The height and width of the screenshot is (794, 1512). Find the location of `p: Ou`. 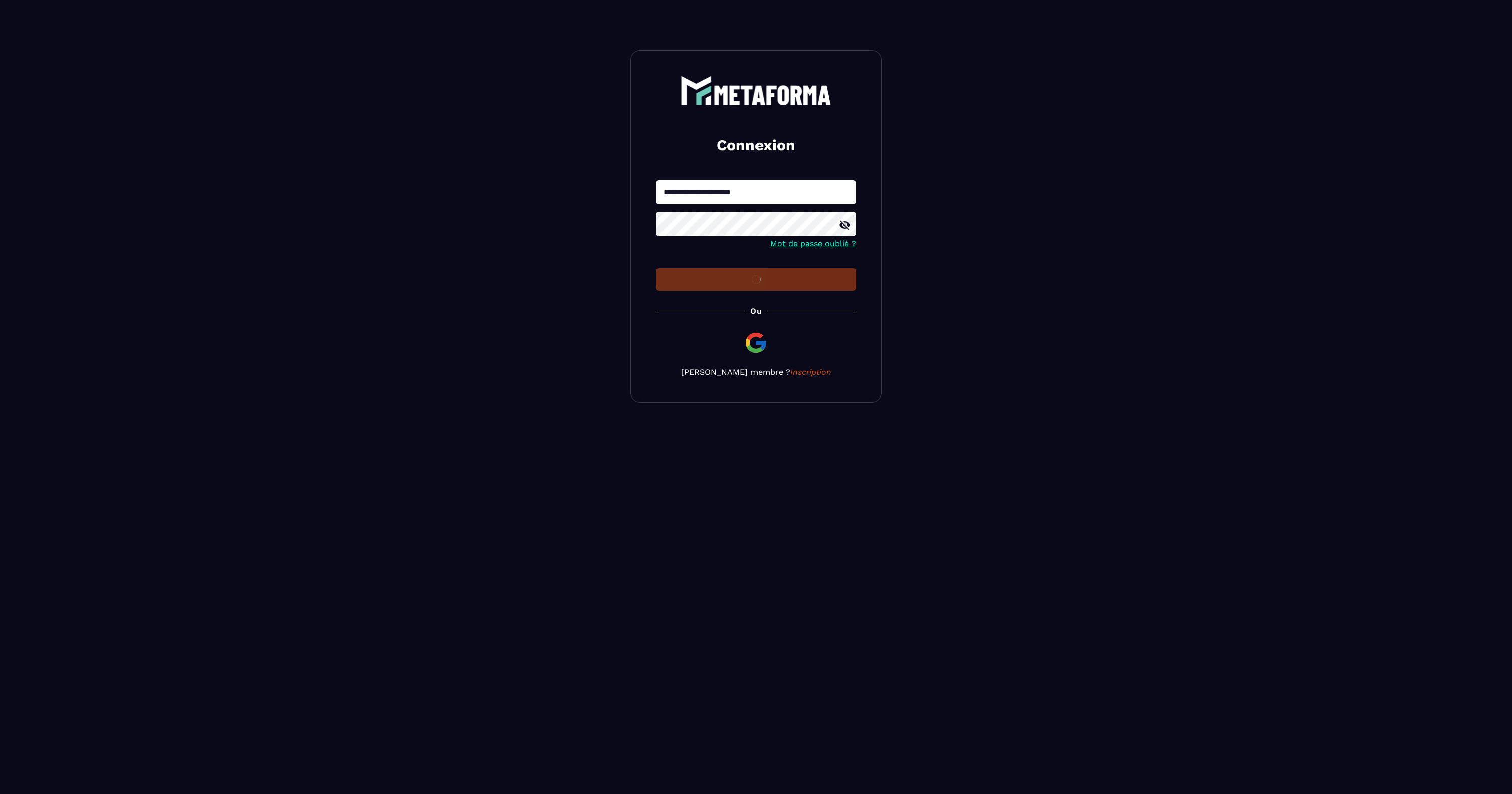

p: Ou is located at coordinates (756, 310).